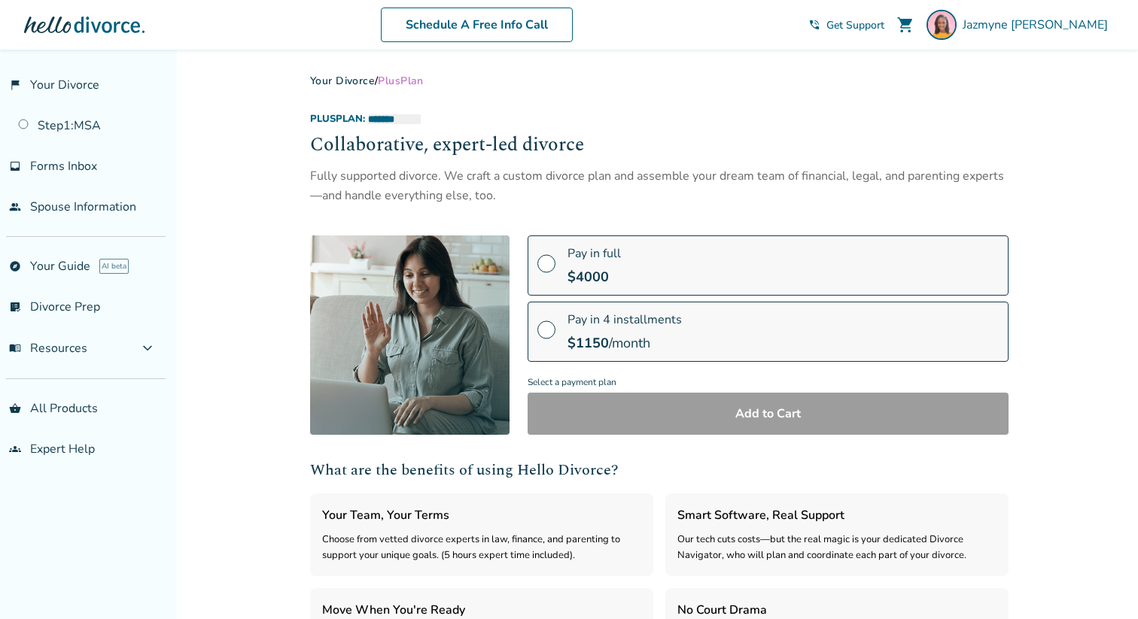 The width and height of the screenshot is (1138, 619). What do you see at coordinates (659, 470) in the screenshot?
I see `h2: What are the benefits of using Hello Divorce?` at bounding box center [659, 470].